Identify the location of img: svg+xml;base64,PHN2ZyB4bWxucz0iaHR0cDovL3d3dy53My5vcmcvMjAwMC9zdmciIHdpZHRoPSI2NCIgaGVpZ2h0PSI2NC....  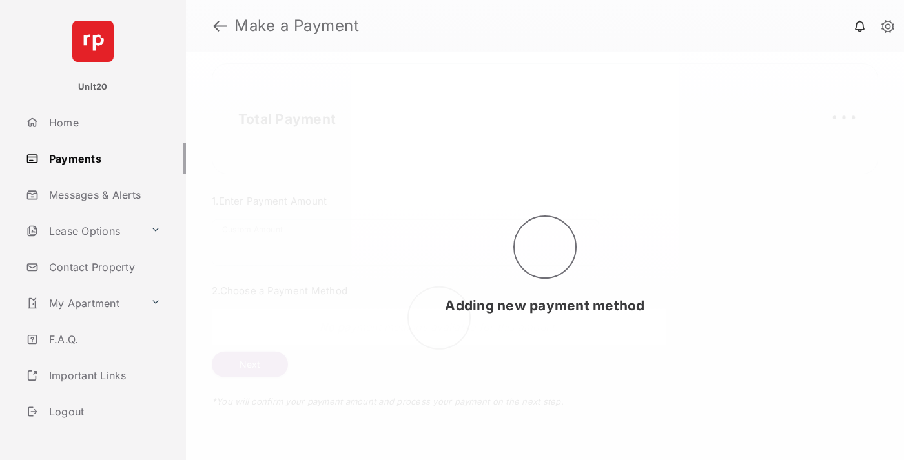
(93, 41).